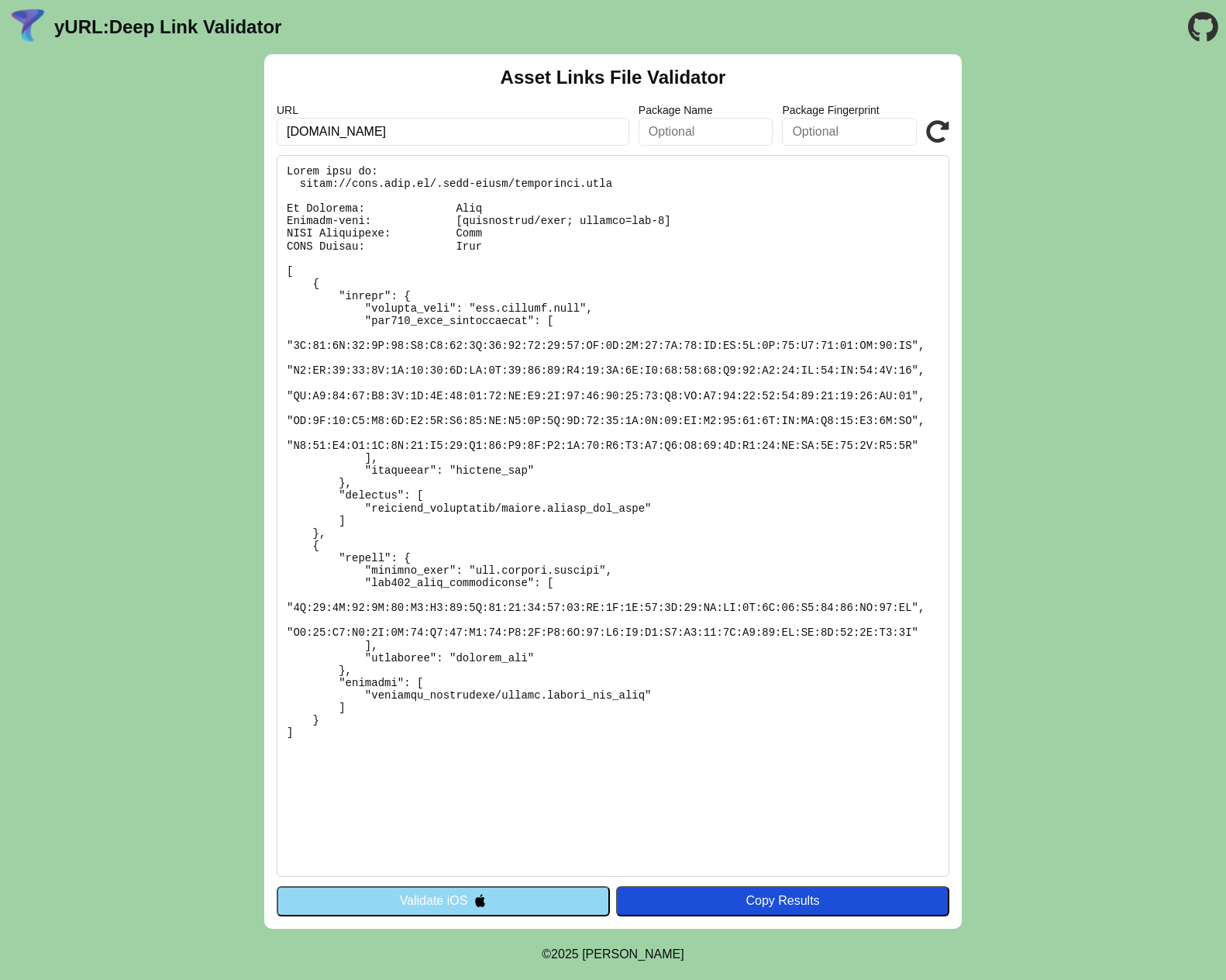  I want to click on a: Michael Ibragimchayev's Personal Site, so click(633, 954).